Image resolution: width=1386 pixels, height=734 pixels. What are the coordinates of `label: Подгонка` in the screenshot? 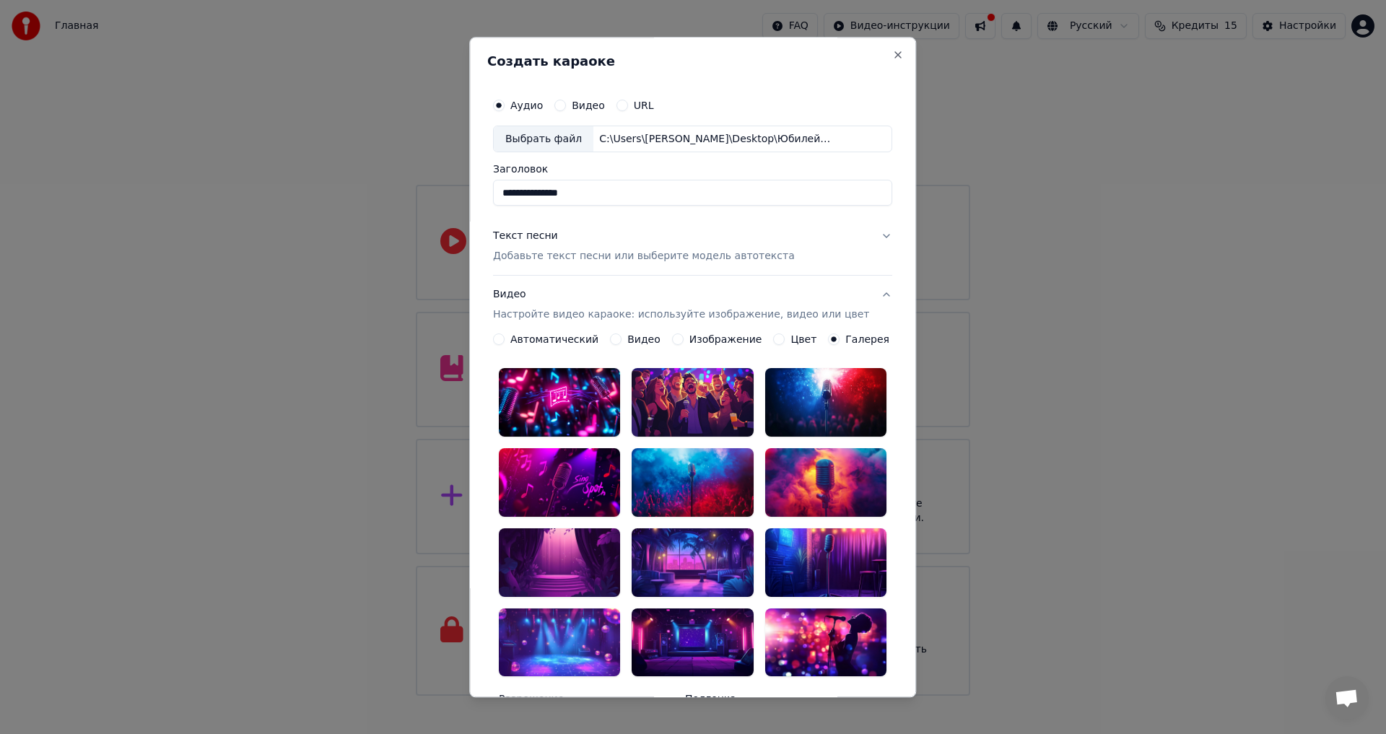 It's located at (757, 699).